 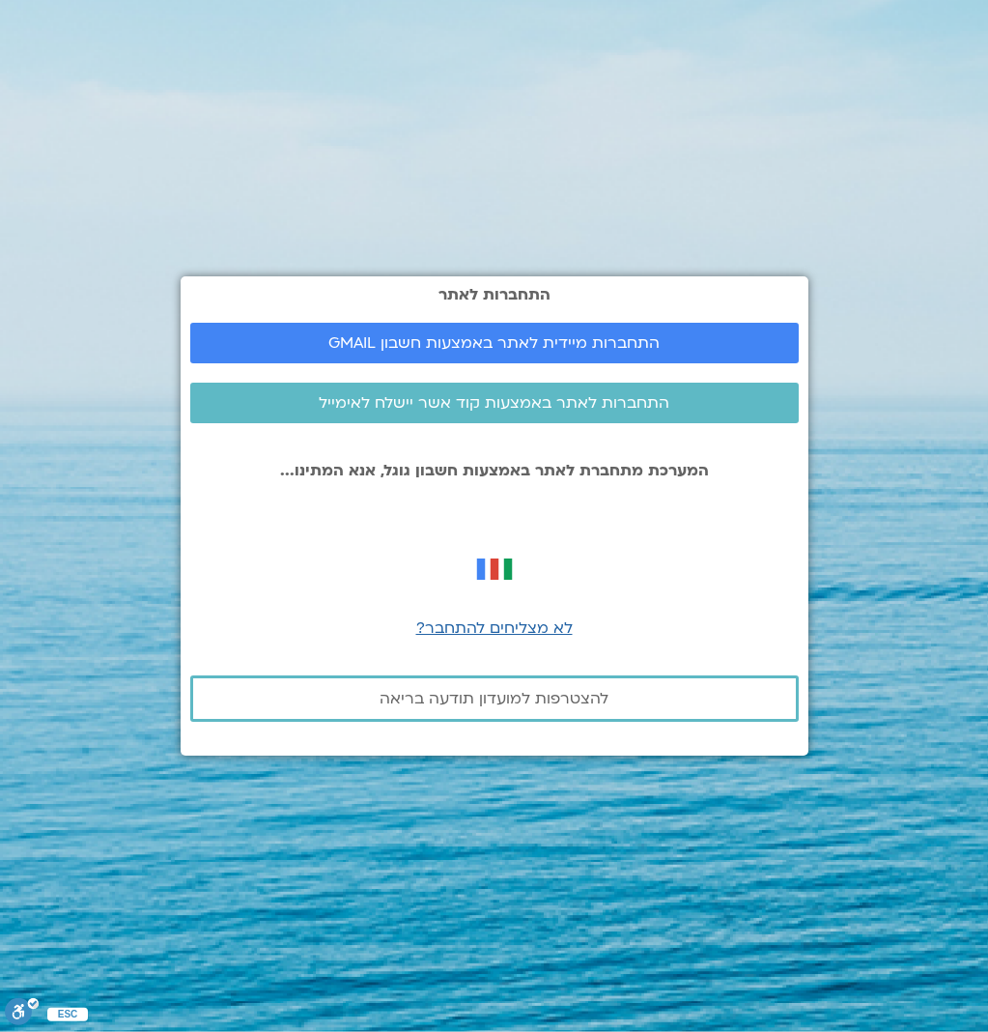 What do you see at coordinates (494, 699) in the screenshot?
I see `span: להצטרפות למועדון תודעה בריאה` at bounding box center [494, 699].